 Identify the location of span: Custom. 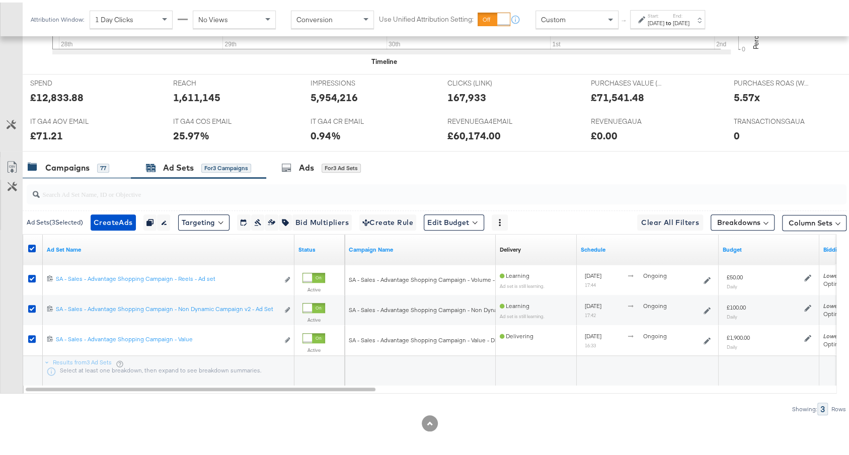
(553, 17).